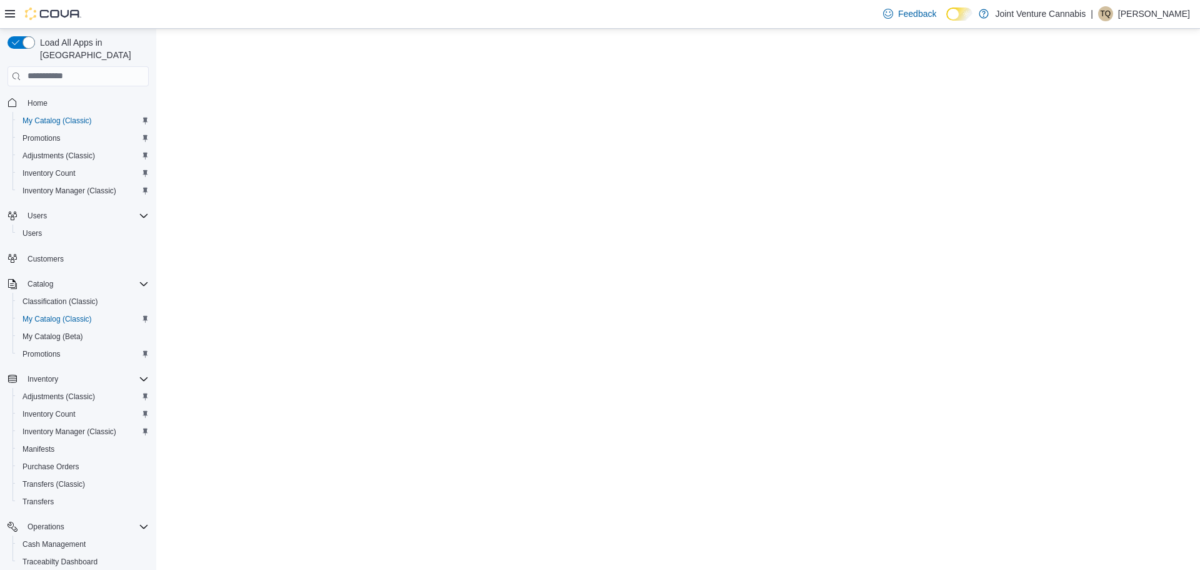 The height and width of the screenshot is (570, 1200). Describe the element at coordinates (1106, 14) in the screenshot. I see `div: Terrence Quarles` at that location.